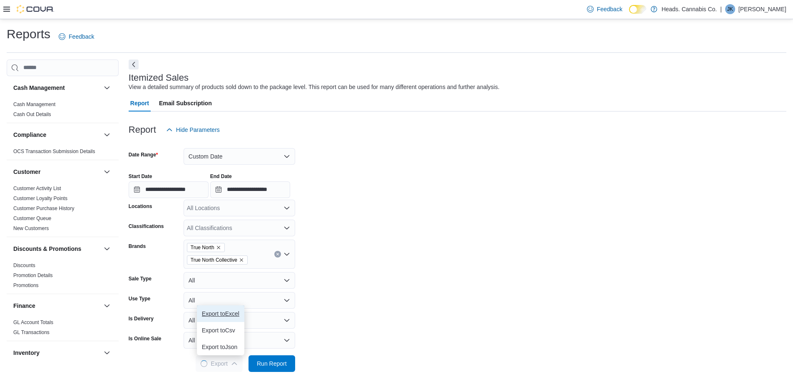 The image size is (793, 379). Describe the element at coordinates (54, 151) in the screenshot. I see `span: OCS Transaction Submission Details` at that location.